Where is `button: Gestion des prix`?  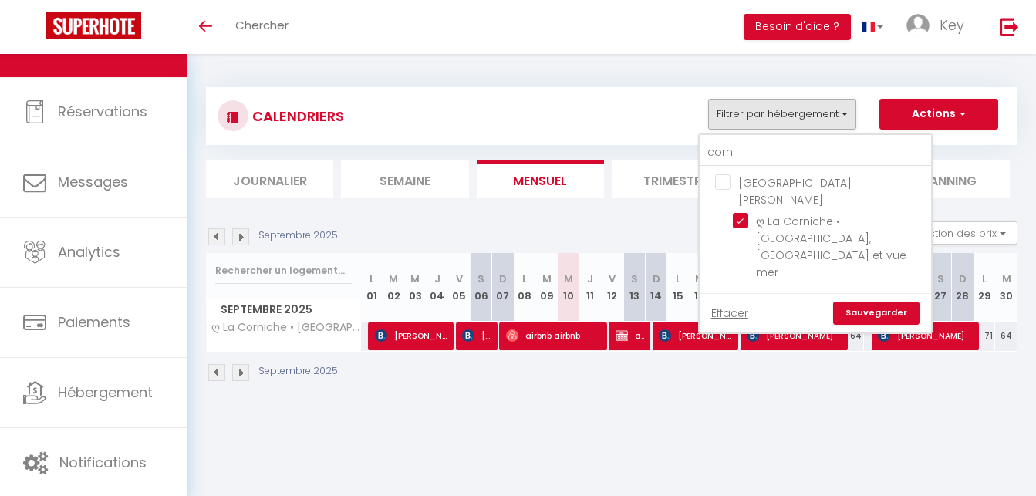 button: Gestion des prix is located at coordinates (960, 233).